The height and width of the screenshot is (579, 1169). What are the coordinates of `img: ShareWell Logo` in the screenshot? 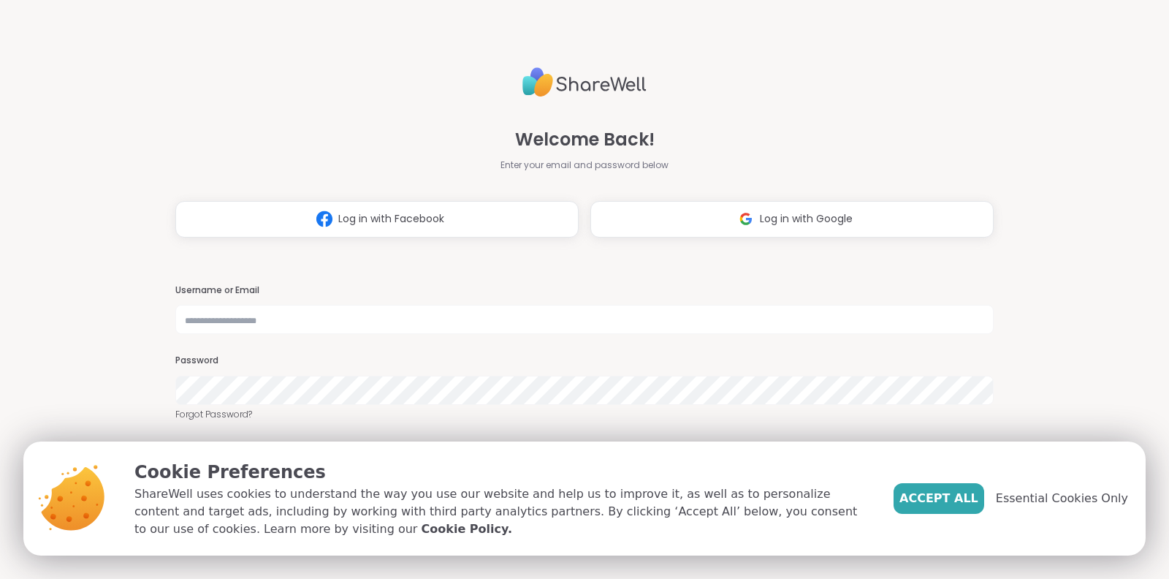 It's located at (584, 82).